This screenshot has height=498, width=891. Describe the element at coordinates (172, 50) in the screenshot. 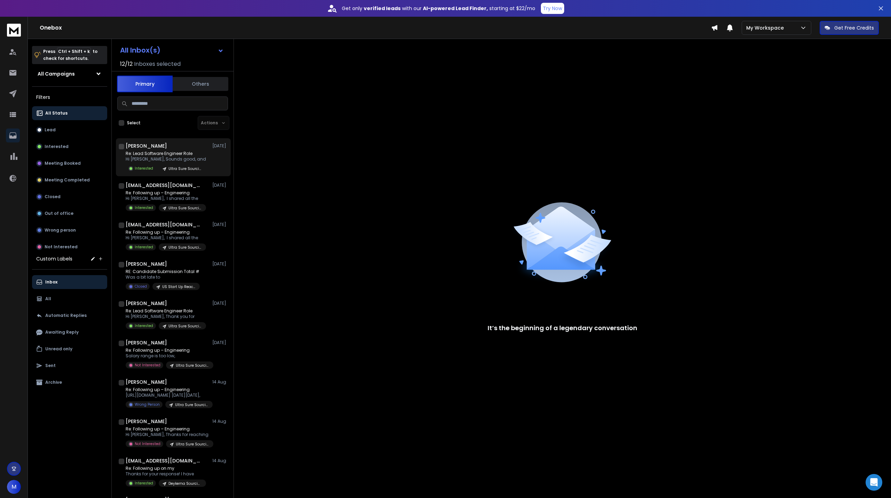

I see `button: All Inbox(s)` at that location.